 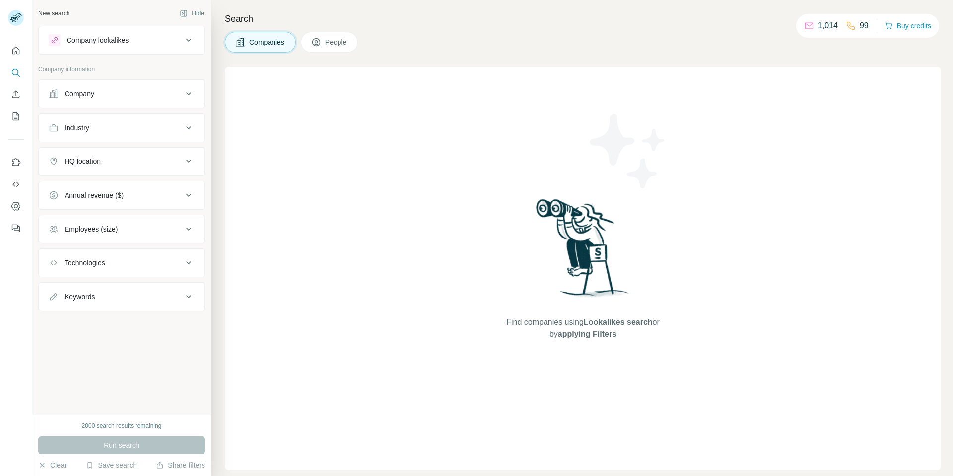 I want to click on button: Keywords, so click(x=122, y=296).